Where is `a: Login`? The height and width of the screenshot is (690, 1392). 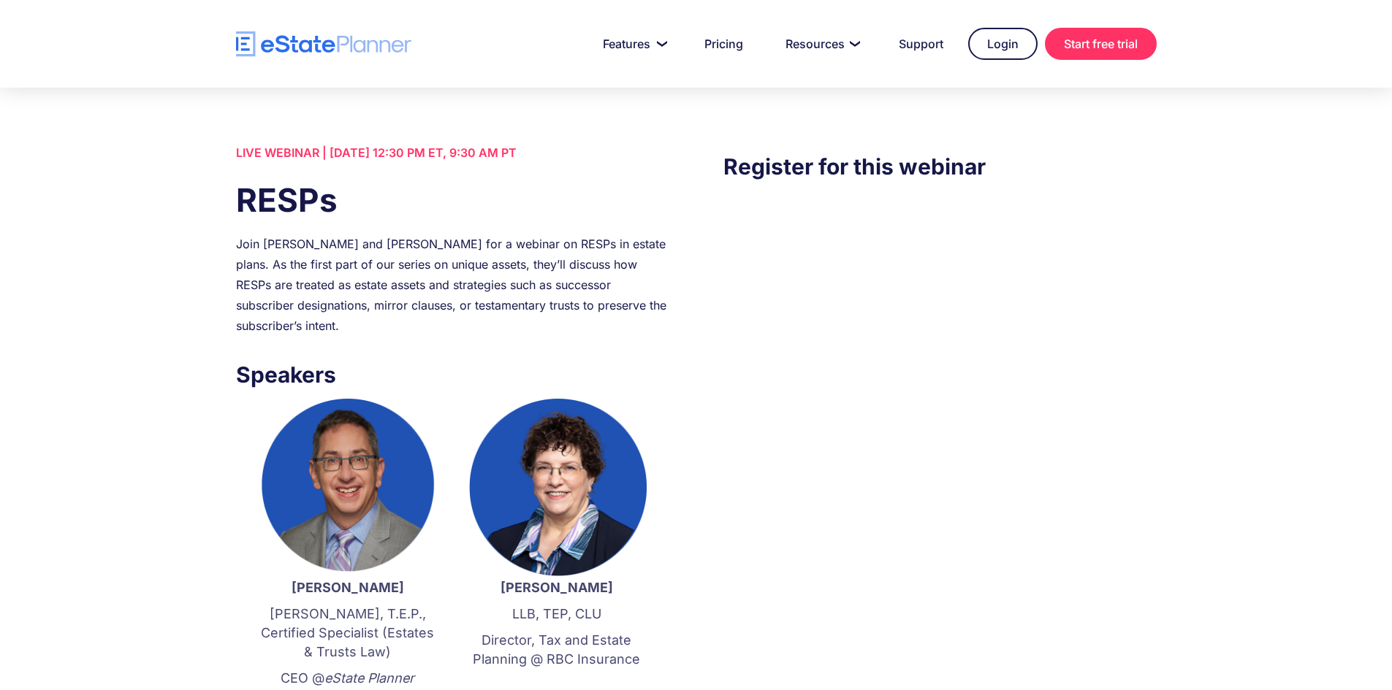
a: Login is located at coordinates (1002, 44).